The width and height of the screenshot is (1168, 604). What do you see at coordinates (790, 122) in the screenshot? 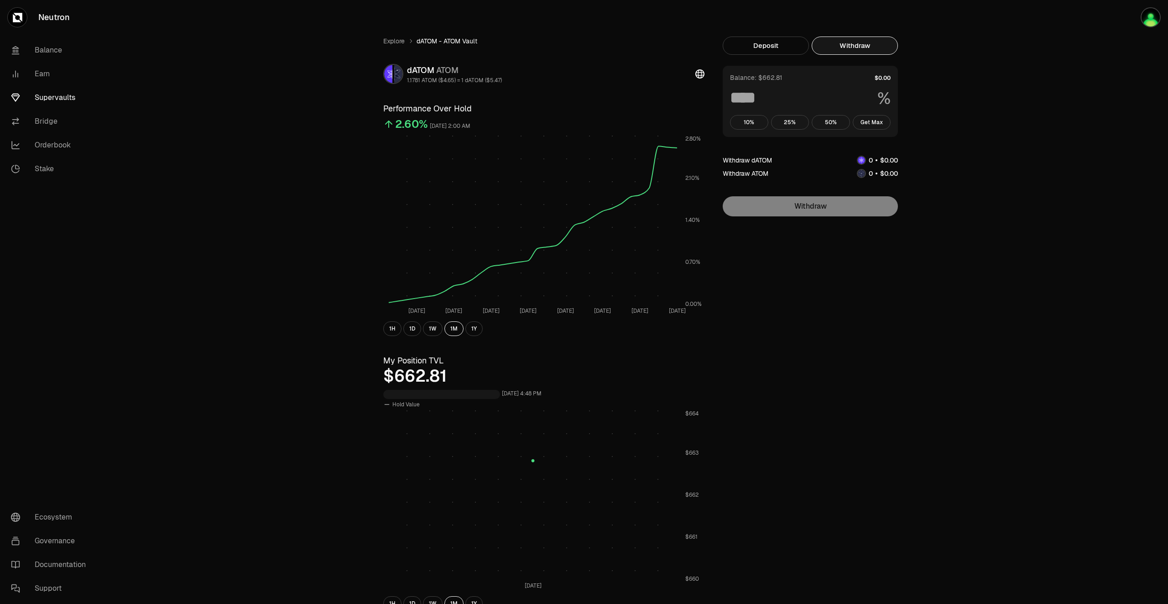
I see `button: 25%` at bounding box center [790, 122].